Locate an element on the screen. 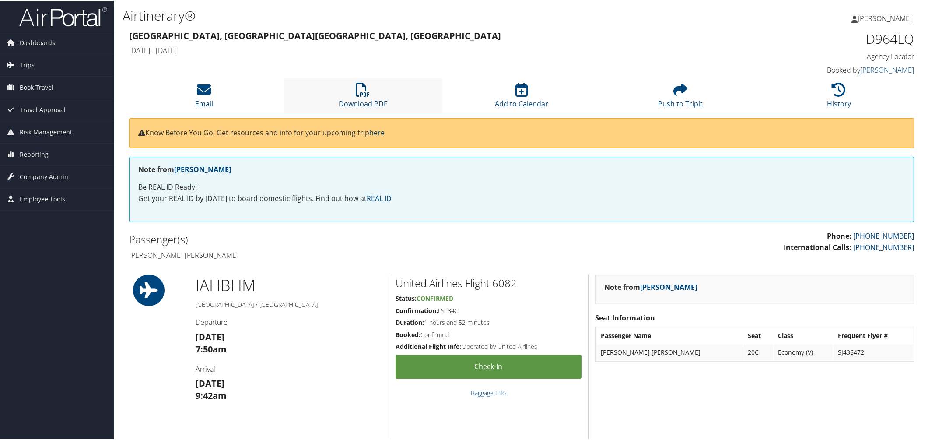  strong: Additional Flight Info: is located at coordinates (428, 345).